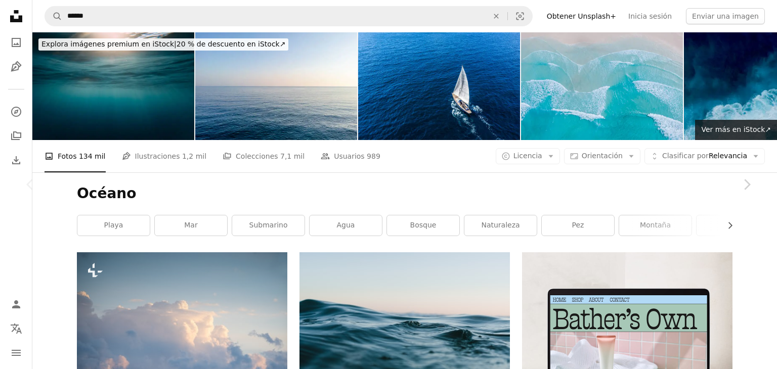  Describe the element at coordinates (288, 16) in the screenshot. I see `form: Encuentra imágenes en todo el sitio` at that location.